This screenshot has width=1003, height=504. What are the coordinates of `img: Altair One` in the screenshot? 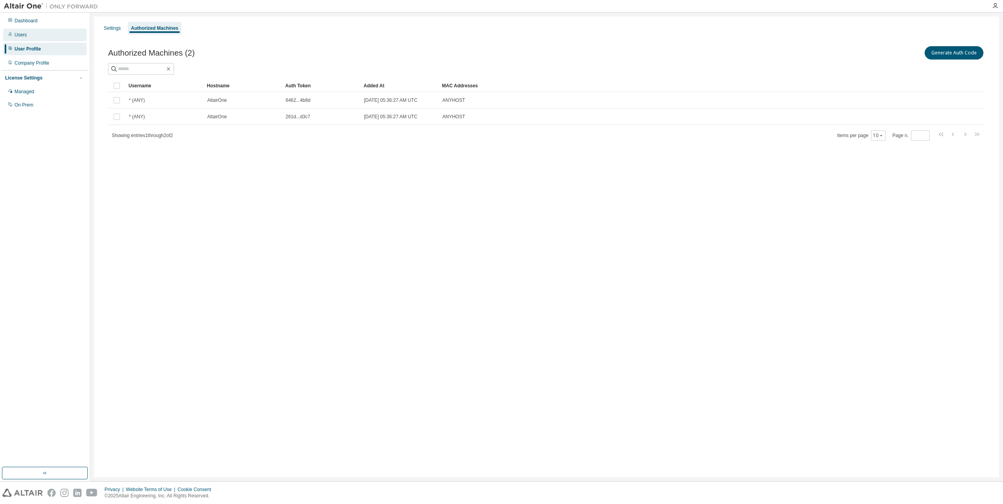 It's located at (53, 6).